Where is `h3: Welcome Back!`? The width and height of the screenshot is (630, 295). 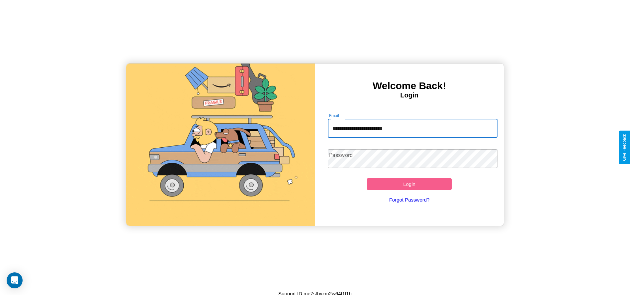
h3: Welcome Back! is located at coordinates (410, 86).